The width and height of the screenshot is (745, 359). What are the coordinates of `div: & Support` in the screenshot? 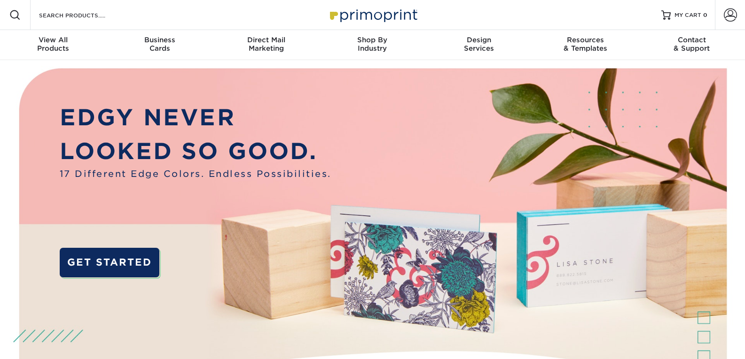 It's located at (692, 44).